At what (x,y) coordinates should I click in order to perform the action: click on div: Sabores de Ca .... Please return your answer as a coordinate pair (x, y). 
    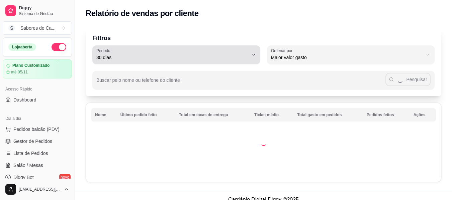
    Looking at the image, I should click on (38, 28).